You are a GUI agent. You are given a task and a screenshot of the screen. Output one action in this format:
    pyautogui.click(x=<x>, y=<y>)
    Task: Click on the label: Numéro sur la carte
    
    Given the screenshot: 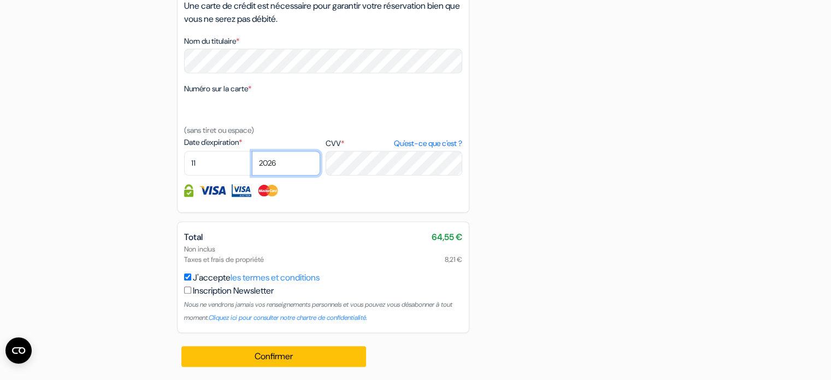 What is the action you would take?
    pyautogui.click(x=218, y=89)
    